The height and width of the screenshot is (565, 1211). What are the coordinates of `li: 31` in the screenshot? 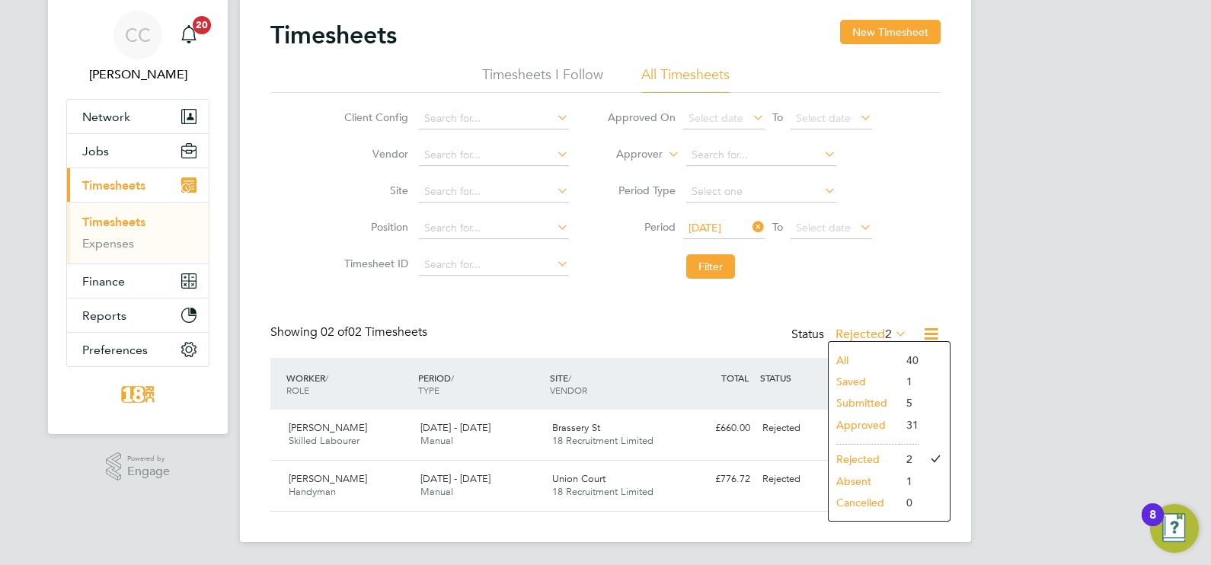 It's located at (909, 425).